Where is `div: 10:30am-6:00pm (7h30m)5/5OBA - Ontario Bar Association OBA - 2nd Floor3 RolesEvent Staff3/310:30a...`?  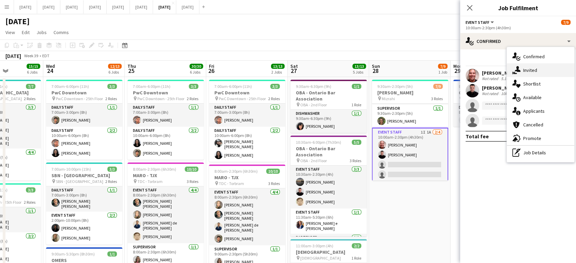 div: 10:30am-6:00pm (7h30m)5/5OBA - Ontario Bar Association OBA - 2nd Floor3 RolesEvent Staff3/310:30a... is located at coordinates (329, 186).